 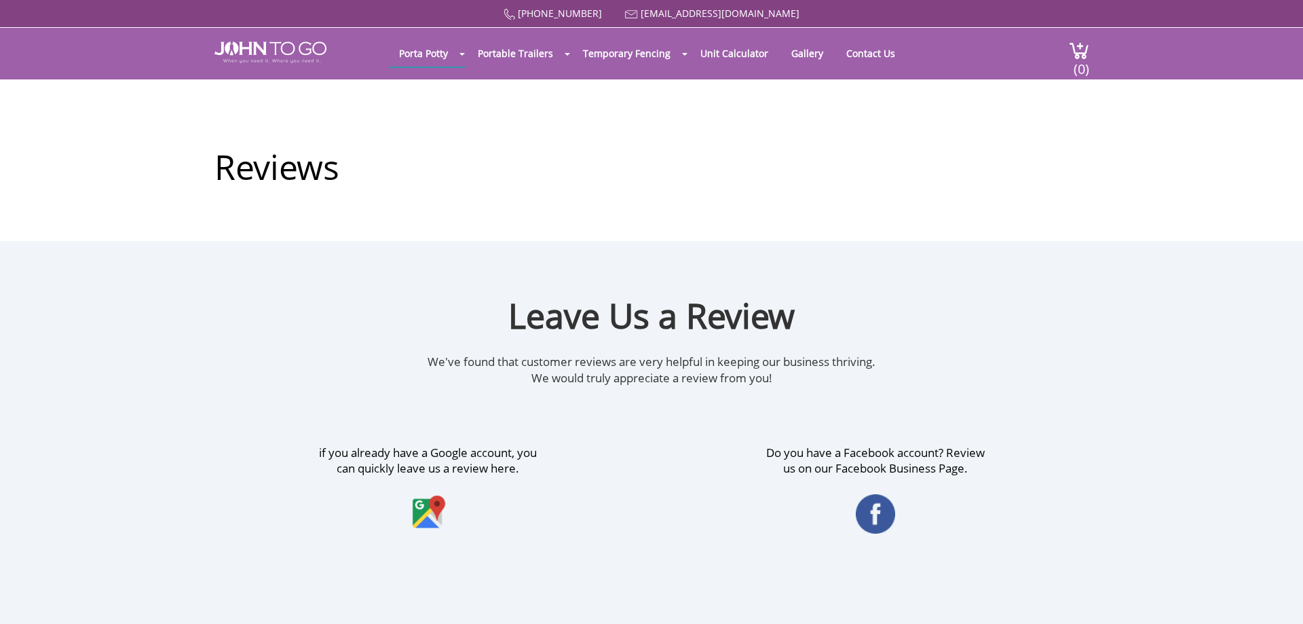 I want to click on a: Do you have a Facebook account? Reviewus on our Facebook Business Page., so click(x=876, y=489).